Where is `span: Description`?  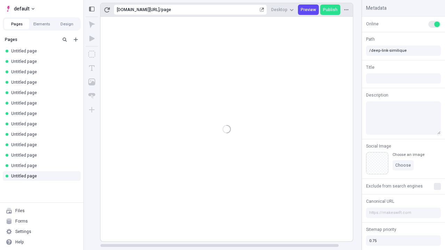
span: Description is located at coordinates (377, 95).